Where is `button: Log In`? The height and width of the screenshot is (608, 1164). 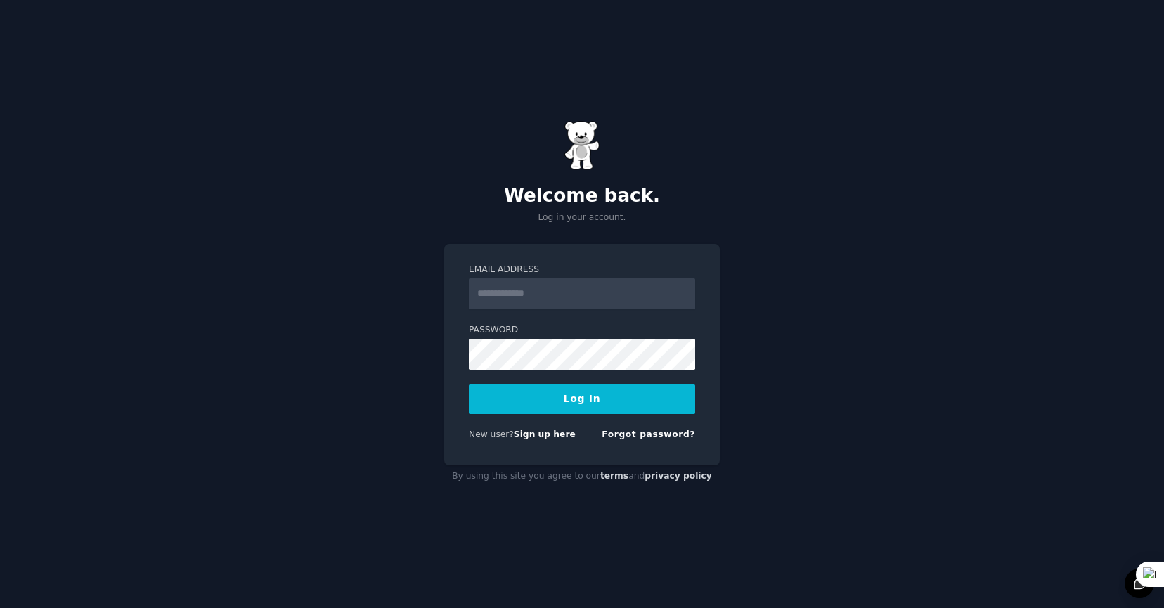 button: Log In is located at coordinates (582, 399).